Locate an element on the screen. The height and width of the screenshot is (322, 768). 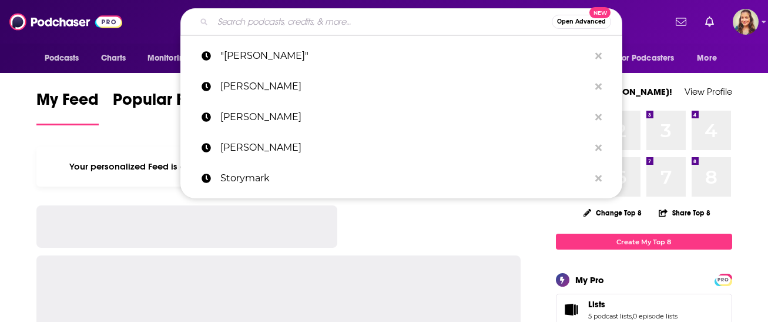
span: Lists is located at coordinates (597, 304).